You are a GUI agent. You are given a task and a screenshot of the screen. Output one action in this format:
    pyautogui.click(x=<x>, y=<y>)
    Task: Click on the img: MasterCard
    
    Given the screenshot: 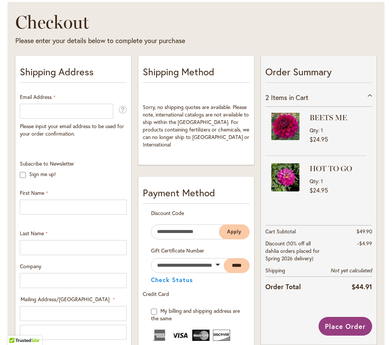 What is the action you would take?
    pyautogui.click(x=201, y=335)
    